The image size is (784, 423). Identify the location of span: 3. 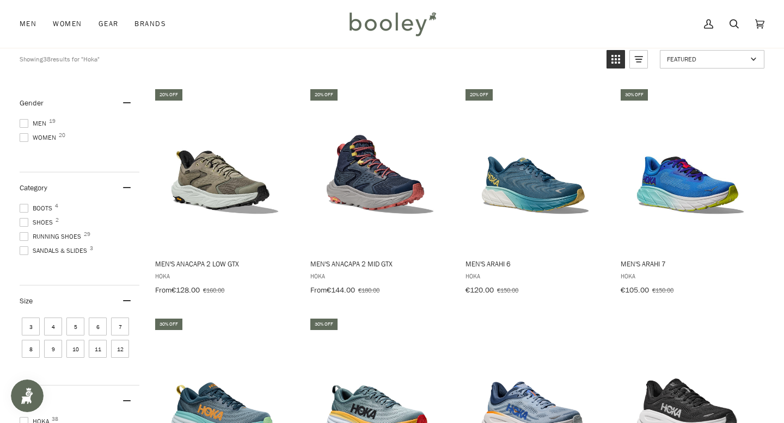
(91, 249).